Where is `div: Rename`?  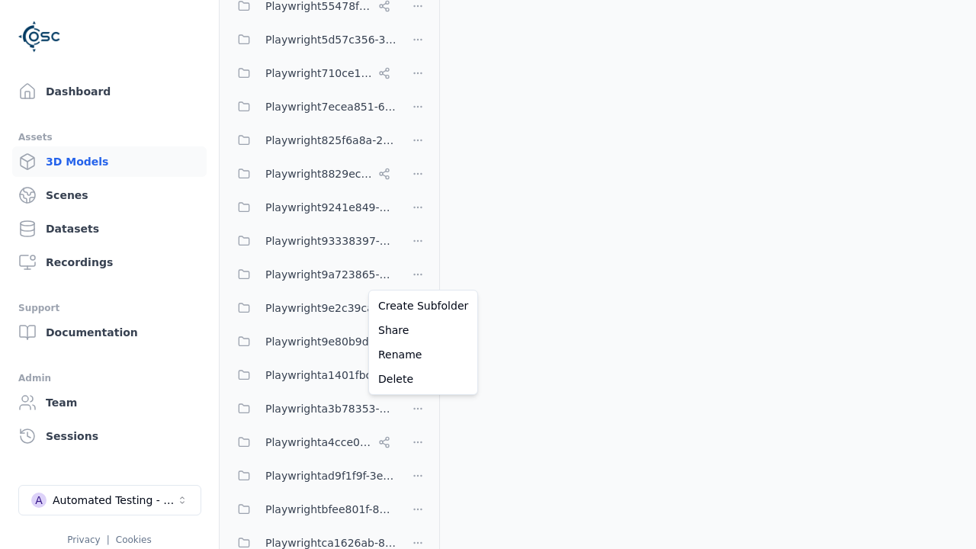 div: Rename is located at coordinates (423, 354).